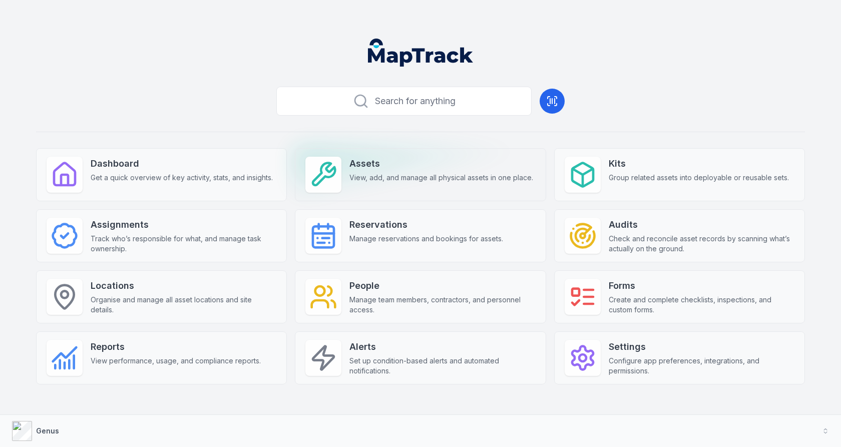 The height and width of the screenshot is (447, 841). I want to click on strong: People, so click(442, 286).